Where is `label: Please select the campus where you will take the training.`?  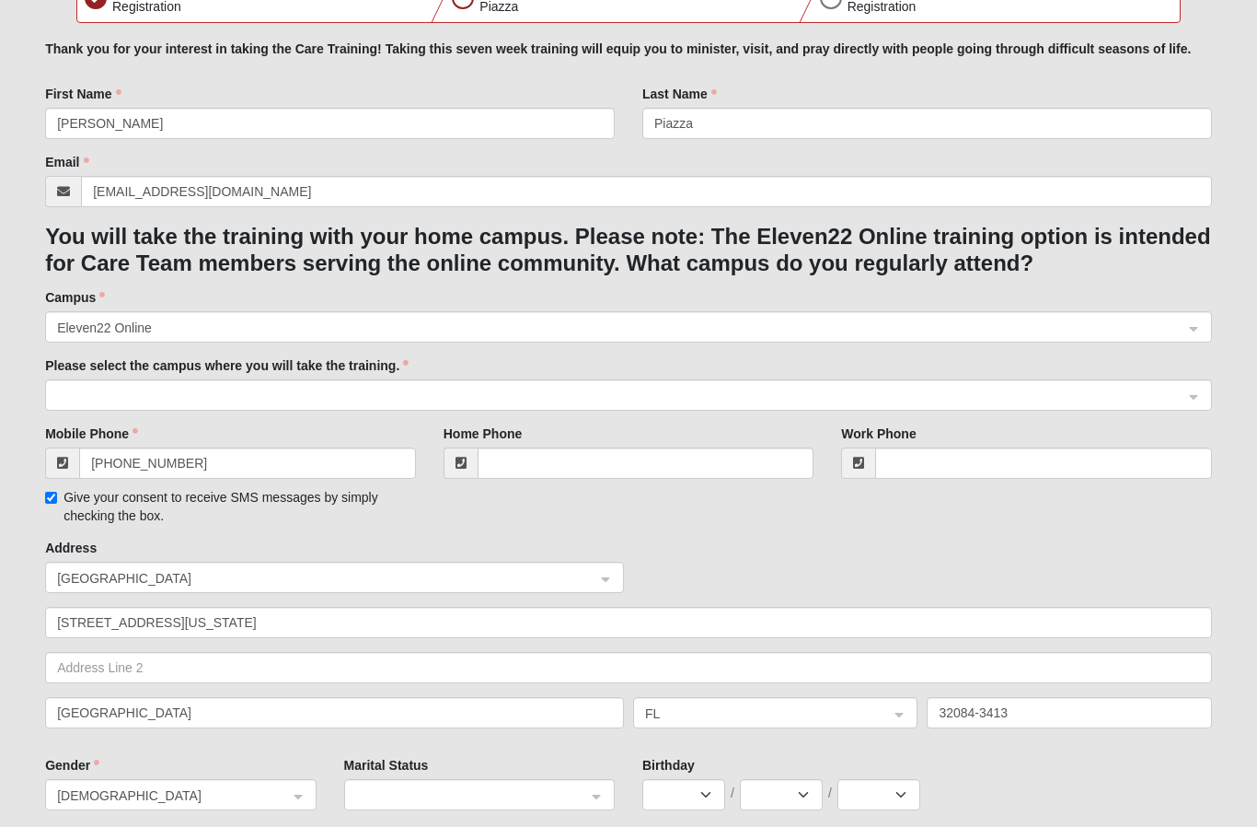 label: Please select the campus where you will take the training. is located at coordinates (226, 365).